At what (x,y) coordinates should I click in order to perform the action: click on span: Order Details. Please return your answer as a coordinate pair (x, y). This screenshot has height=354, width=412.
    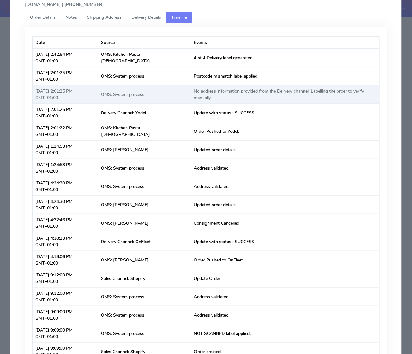
    Looking at the image, I should click on (43, 17).